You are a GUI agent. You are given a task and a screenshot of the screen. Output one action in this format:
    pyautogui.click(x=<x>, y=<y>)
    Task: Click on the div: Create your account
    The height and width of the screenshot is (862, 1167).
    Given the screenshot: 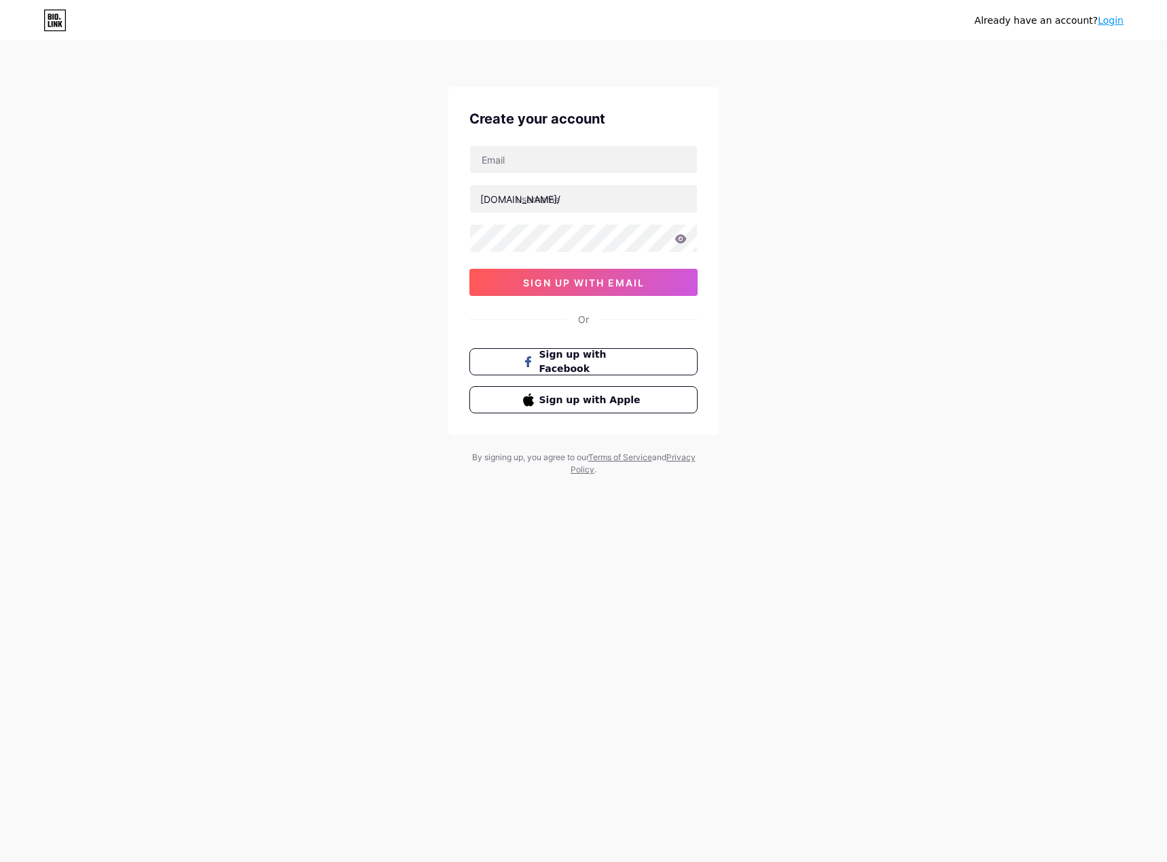 What is the action you would take?
    pyautogui.click(x=583, y=119)
    